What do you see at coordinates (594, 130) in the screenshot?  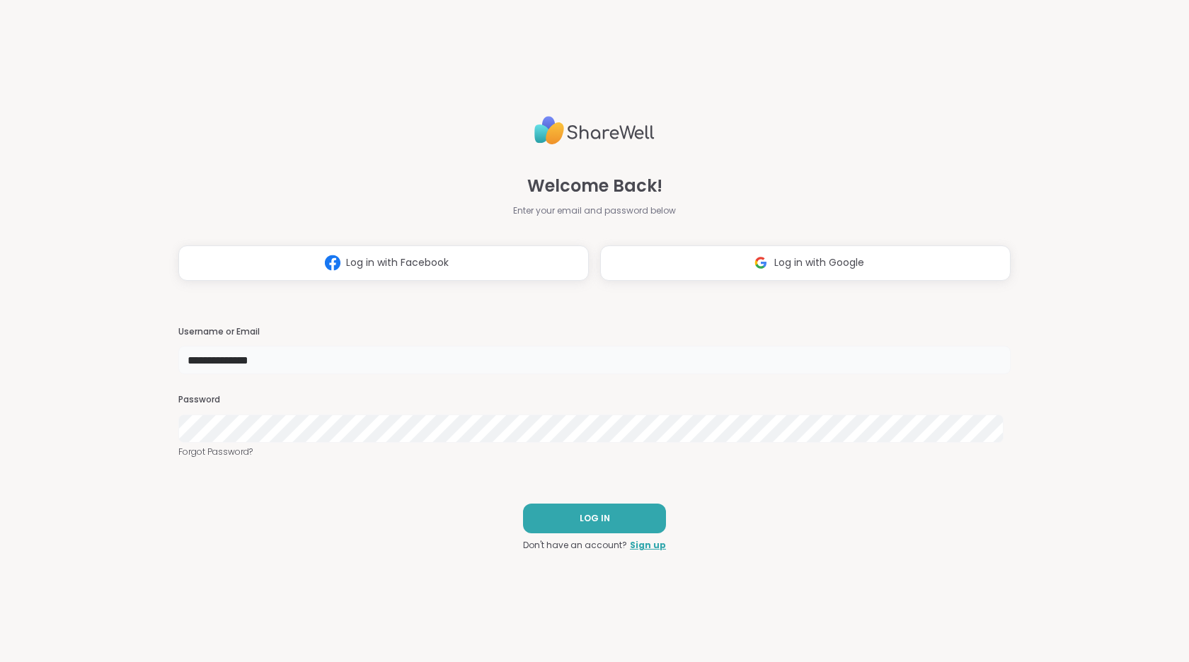 I see `img: ShareWell Logo` at bounding box center [594, 130].